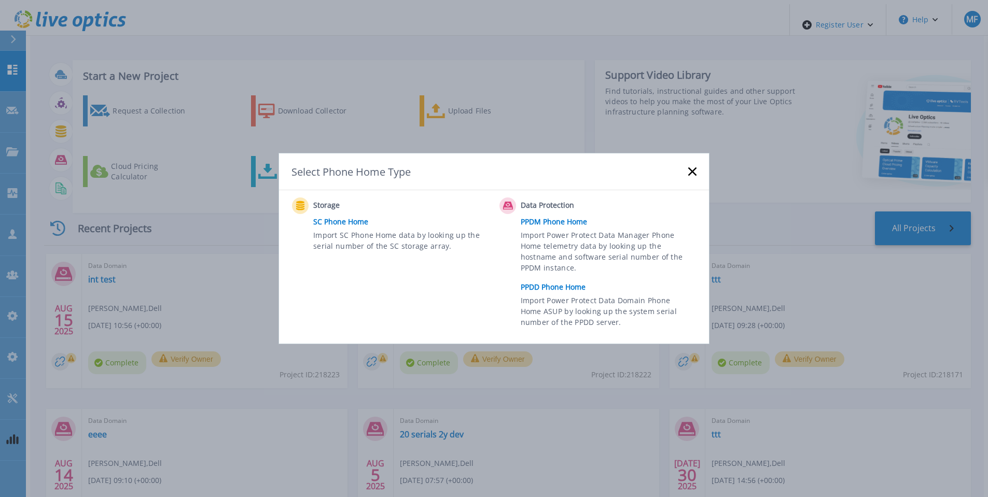 The image size is (988, 497). What do you see at coordinates (572, 206) in the screenshot?
I see `span: Data Protection` at bounding box center [572, 206].